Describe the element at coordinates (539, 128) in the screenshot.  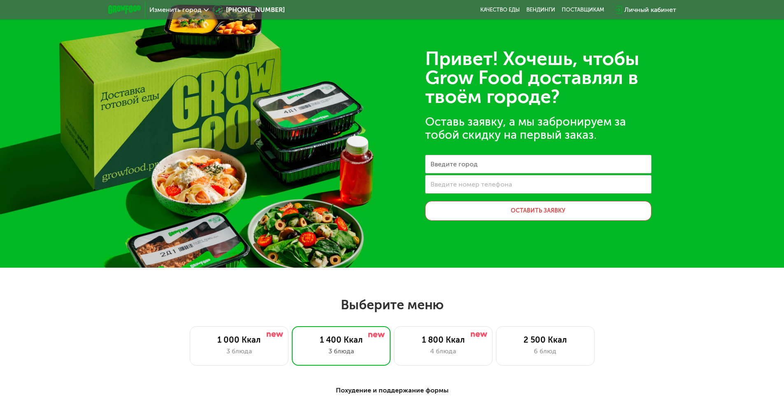
I see `div: Оставь заявку, а мы забронируем за тобой скидку на первый заказ.` at that location.